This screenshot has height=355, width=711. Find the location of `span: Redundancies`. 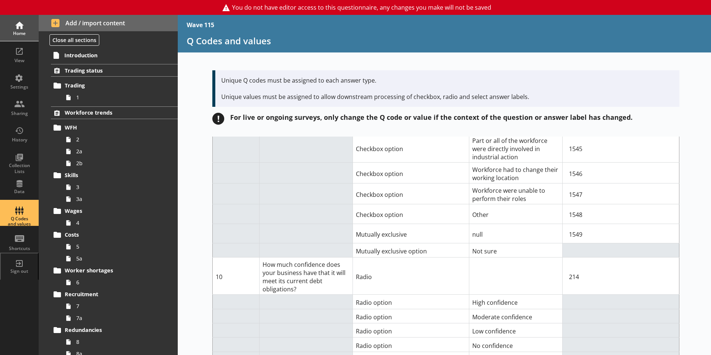

span: Redundancies is located at coordinates (110, 329).